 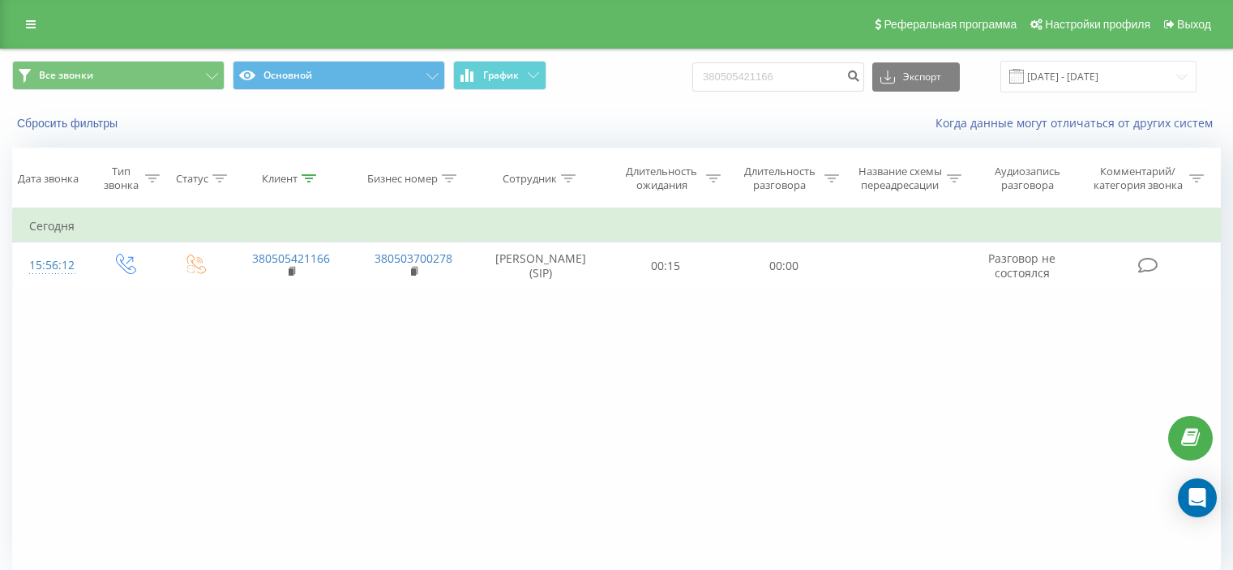 What do you see at coordinates (291, 258) in the screenshot?
I see `a: 380505421166` at bounding box center [291, 258].